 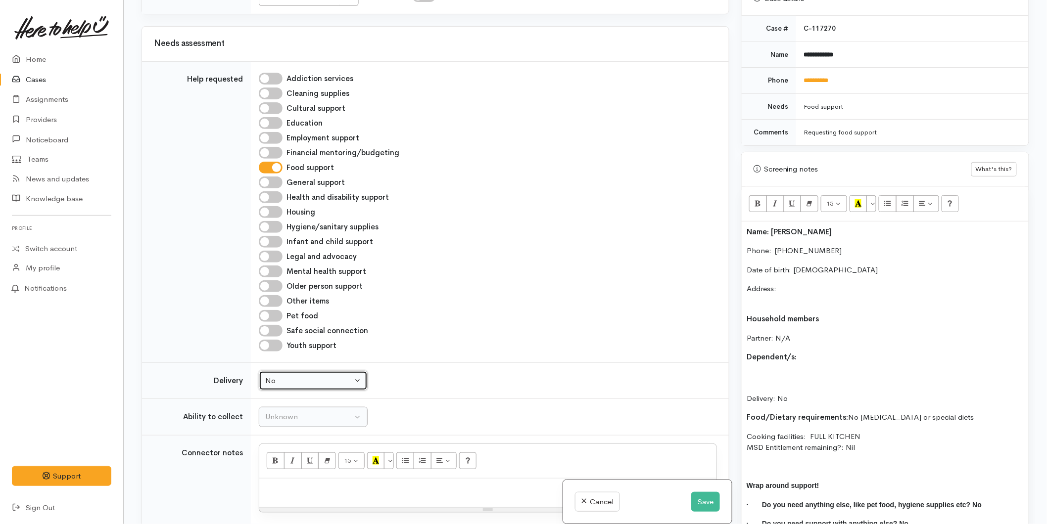 I want to click on p: Partner: N/A, so click(x=885, y=338).